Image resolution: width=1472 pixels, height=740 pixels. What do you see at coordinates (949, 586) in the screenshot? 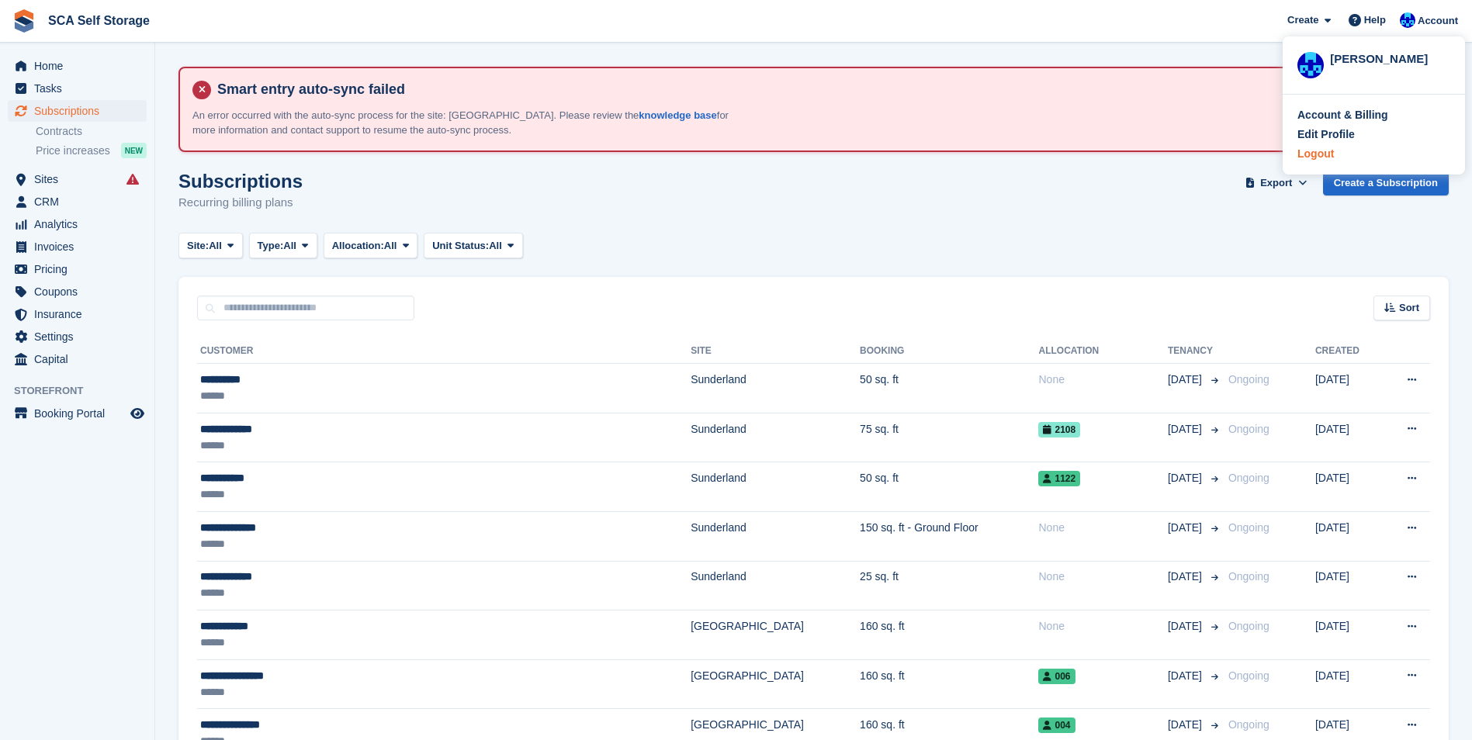
I see `td: 25 sq. ft` at bounding box center [949, 586].